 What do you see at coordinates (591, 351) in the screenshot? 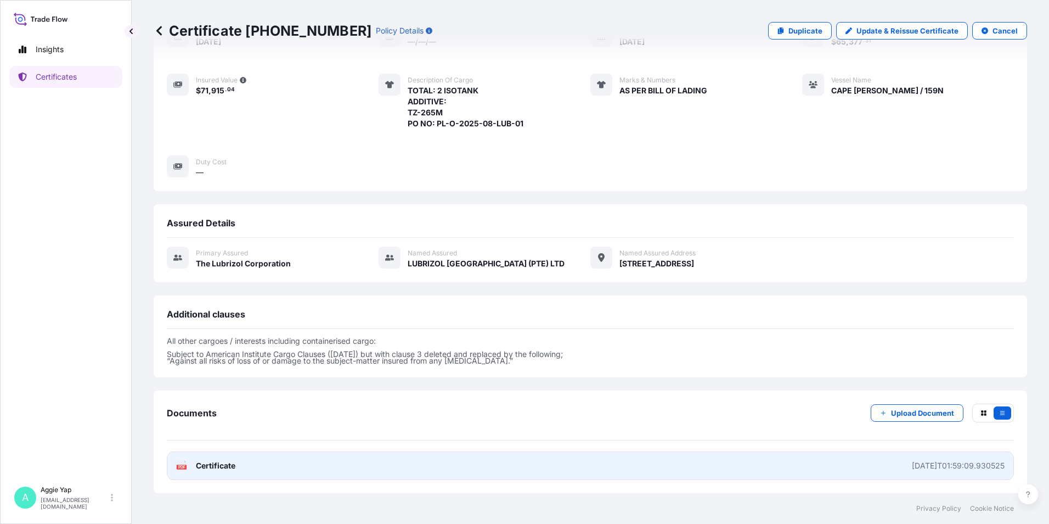
I see `p: All other cargoes / interests including containerised cargo: Subject to American Institute Cargo ...` at bounding box center [591, 351].